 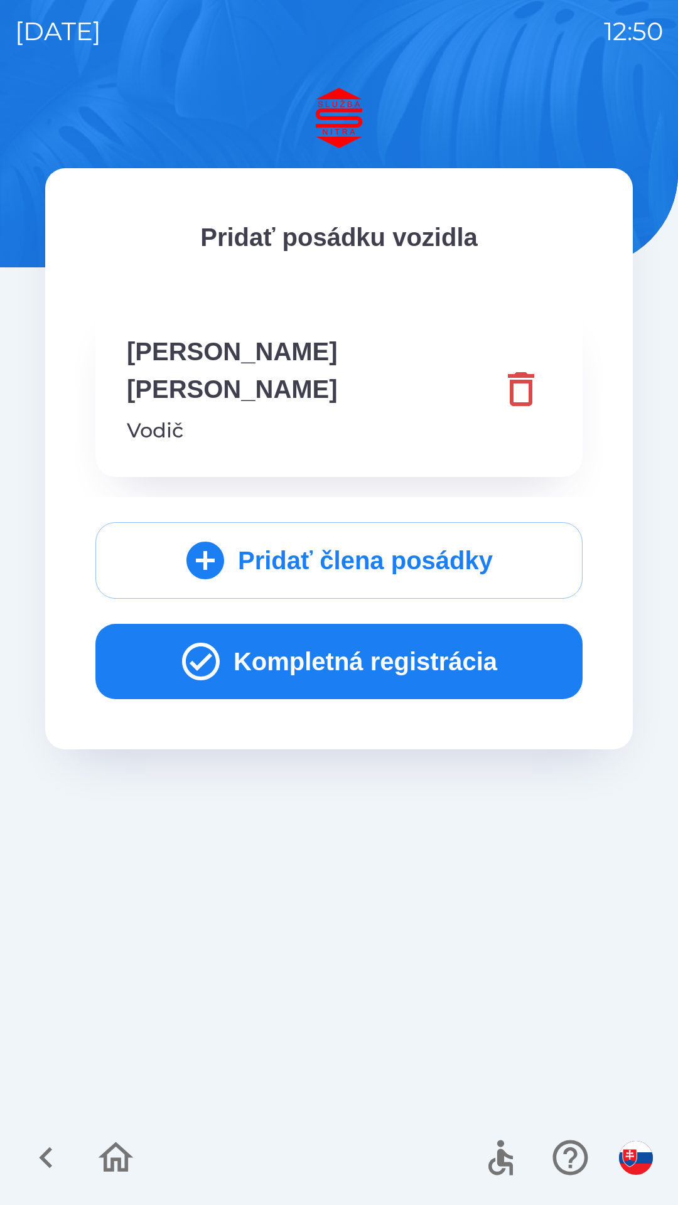 I want to click on img: sk flag, so click(x=636, y=1158).